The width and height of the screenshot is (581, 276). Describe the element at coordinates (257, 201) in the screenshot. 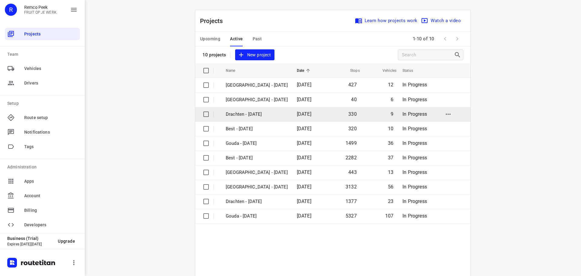

I see `p: Drachten - Monday` at that location.